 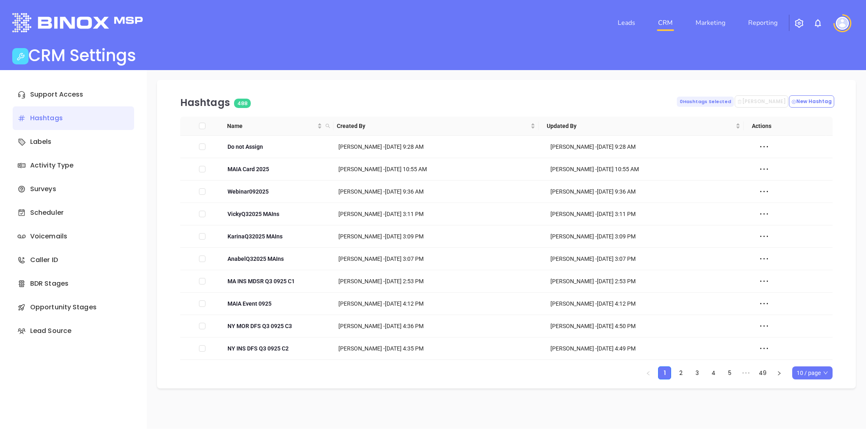 I want to click on a: Reporting, so click(x=763, y=23).